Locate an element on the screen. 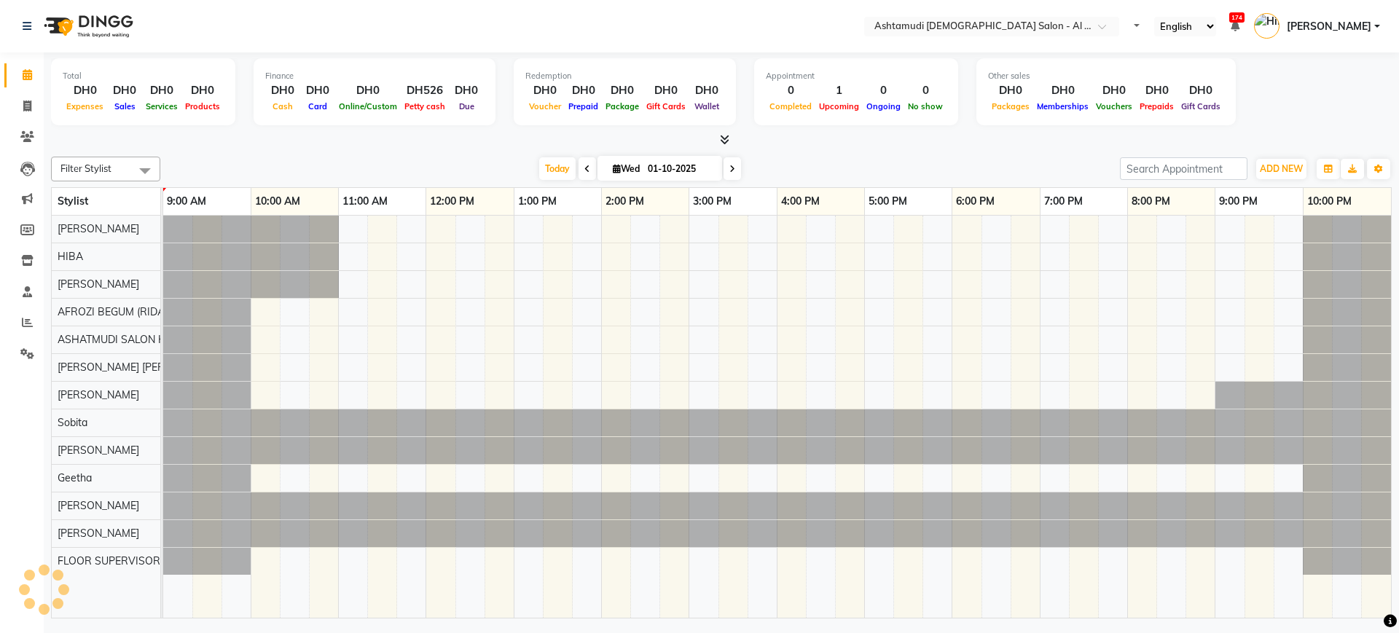 This screenshot has width=1399, height=633. span: 174 is located at coordinates (1236, 17).